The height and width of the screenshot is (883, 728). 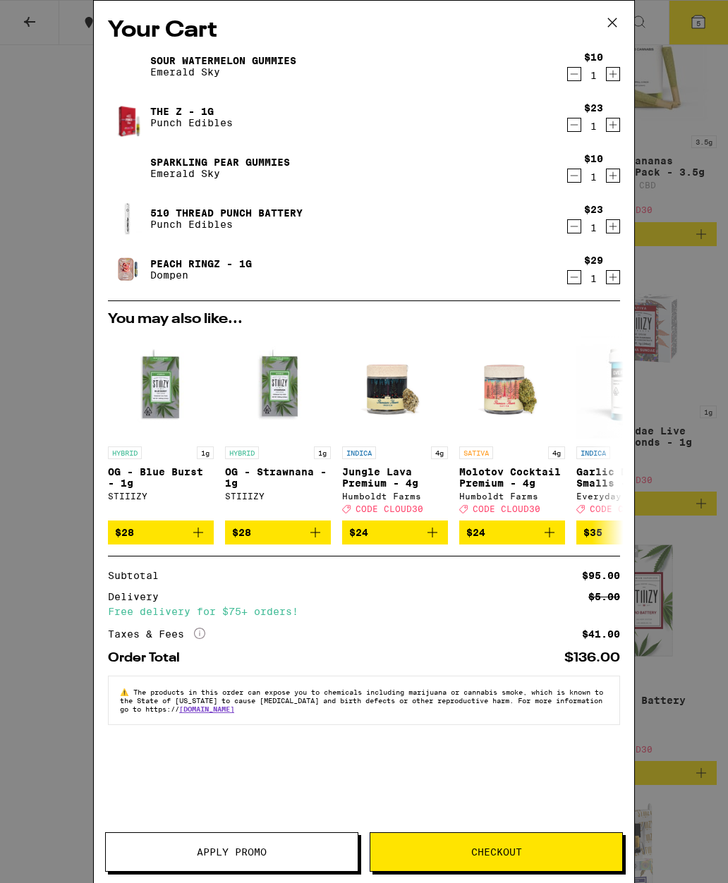 I want to click on a: Open page for Garlic Dreams Smalls - 3.5g from Everyday, so click(x=629, y=427).